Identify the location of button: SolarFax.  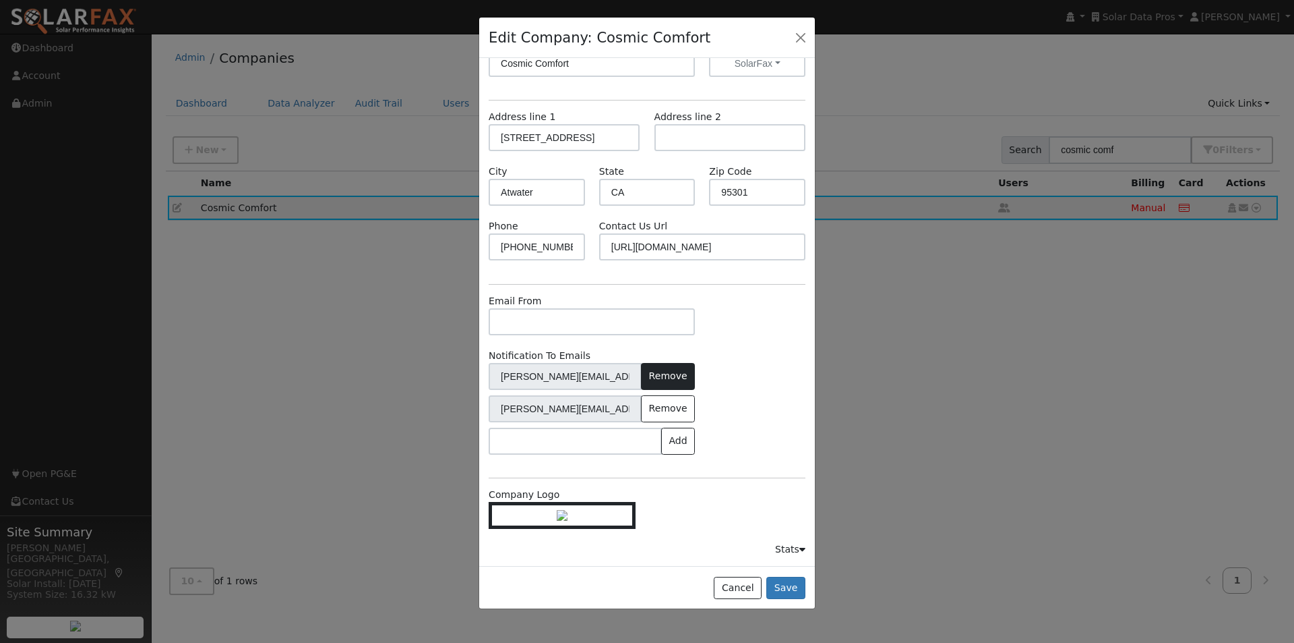
(757, 63).